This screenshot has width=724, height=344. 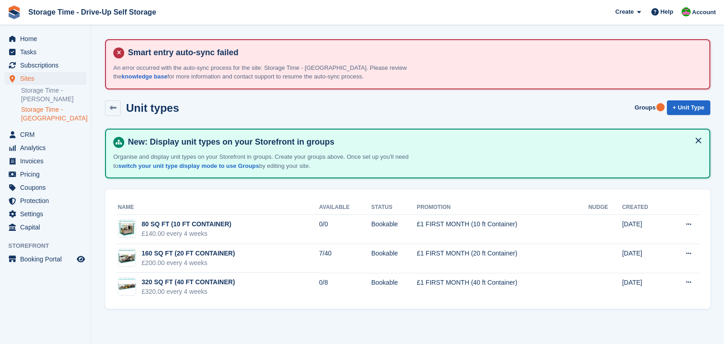 I want to click on div: £200.00 every 4 weeks, so click(x=188, y=263).